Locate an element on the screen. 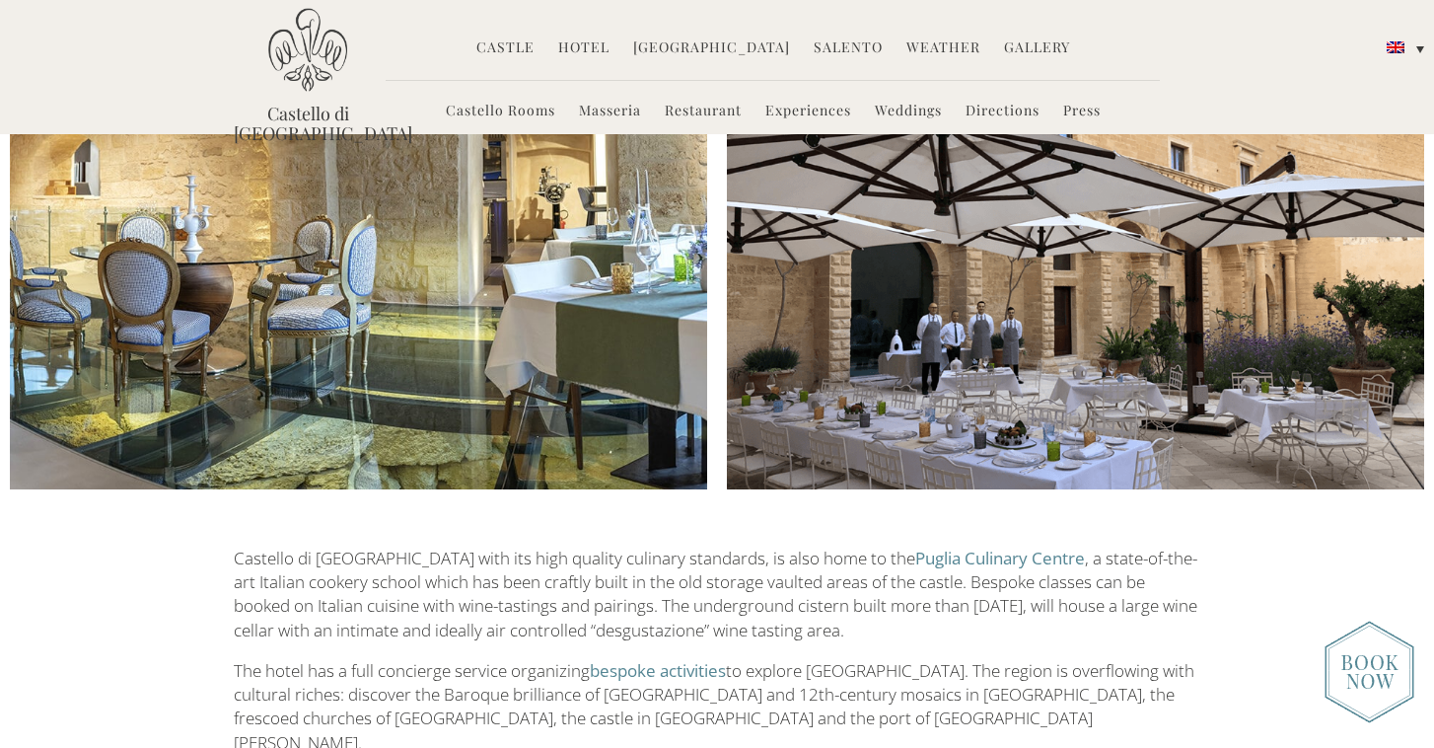 This screenshot has height=748, width=1434. a: Castle is located at coordinates (505, 48).